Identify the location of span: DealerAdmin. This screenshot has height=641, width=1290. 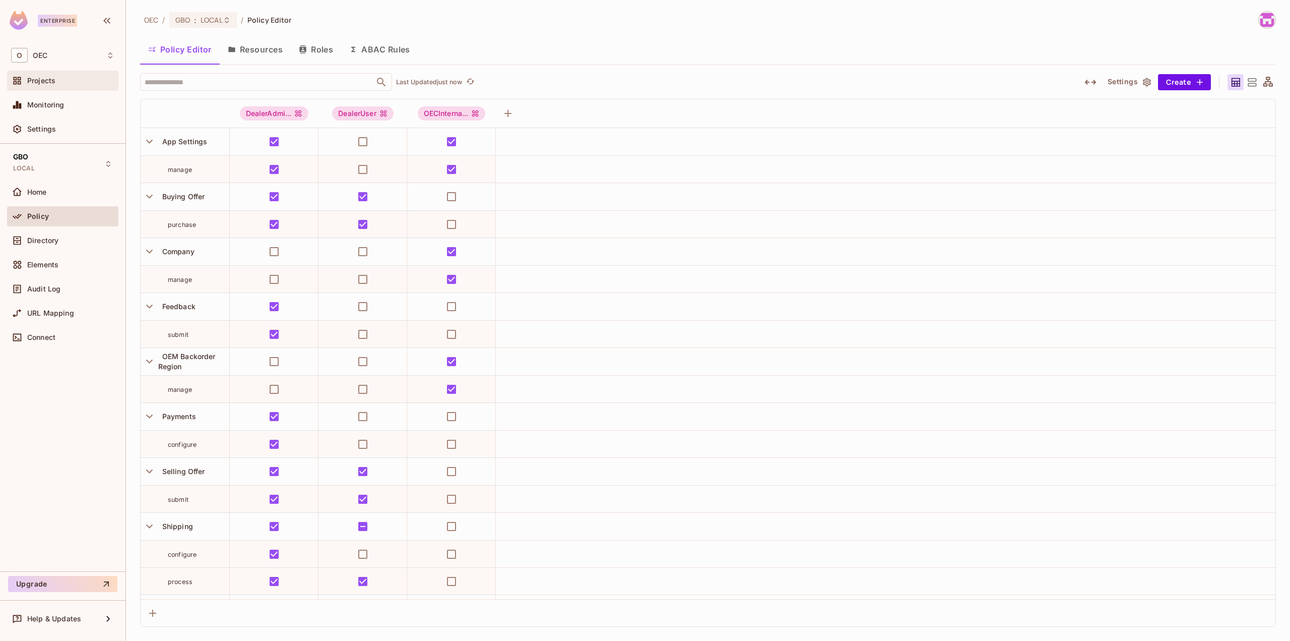
(274, 113).